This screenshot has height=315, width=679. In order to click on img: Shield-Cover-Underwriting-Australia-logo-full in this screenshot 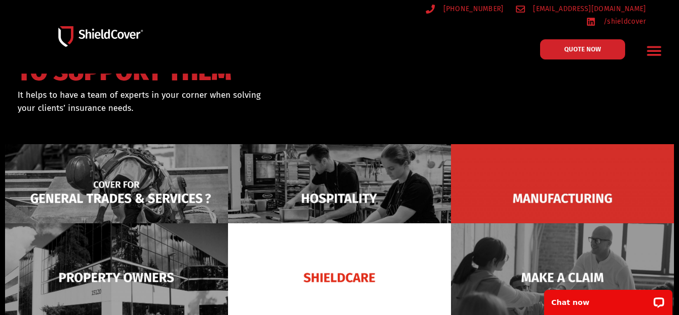, I will do `click(101, 36)`.